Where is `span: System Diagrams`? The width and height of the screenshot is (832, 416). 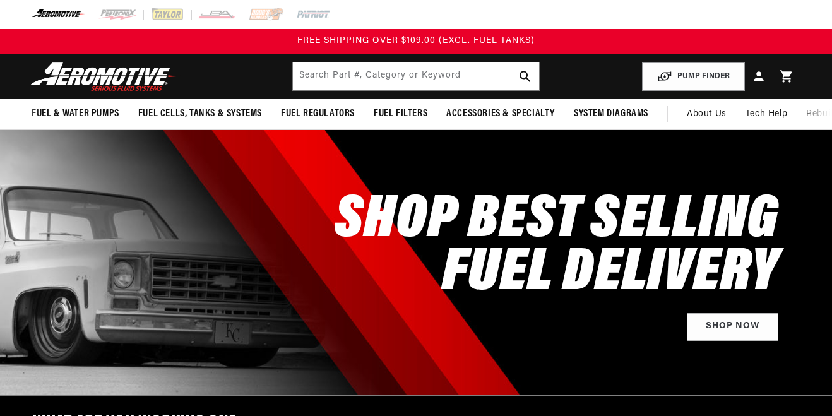 span: System Diagrams is located at coordinates (611, 114).